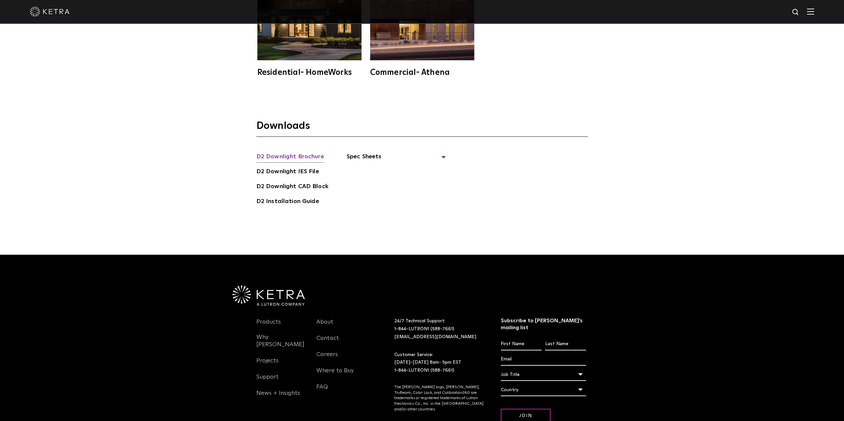  What do you see at coordinates (269, 326) in the screenshot?
I see `a: Products` at bounding box center [269, 326].